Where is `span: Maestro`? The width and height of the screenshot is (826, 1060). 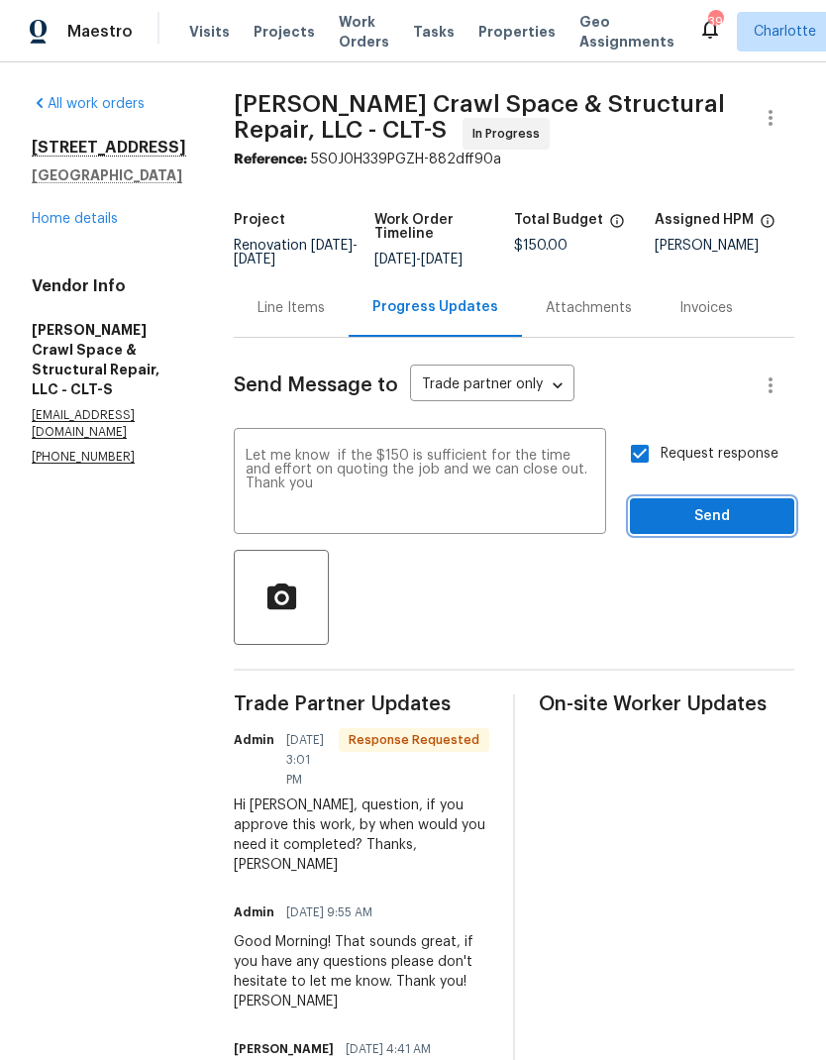 span: Maestro is located at coordinates (100, 32).